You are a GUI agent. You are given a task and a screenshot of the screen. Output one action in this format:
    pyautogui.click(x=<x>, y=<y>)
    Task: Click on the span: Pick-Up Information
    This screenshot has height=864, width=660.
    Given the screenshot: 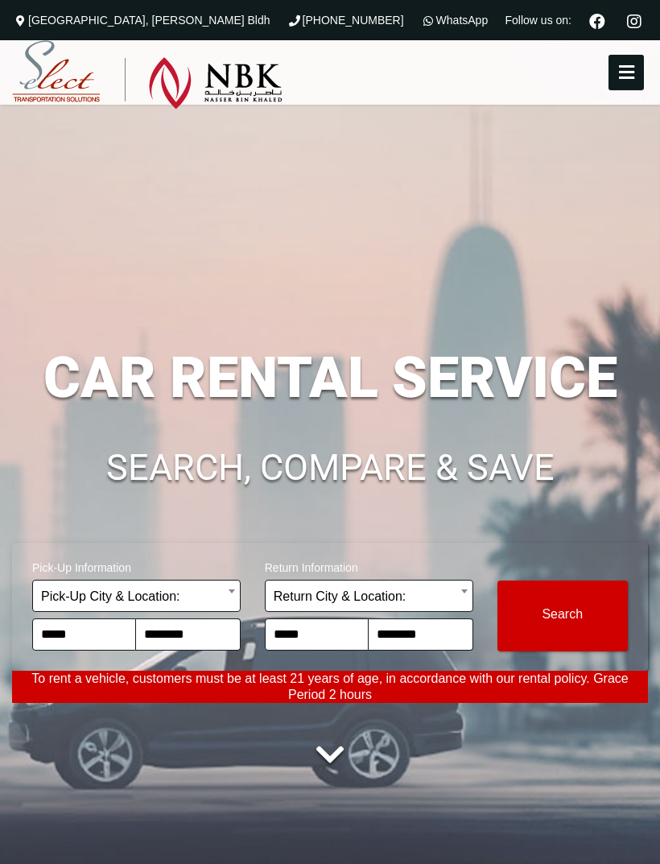 What is the action you would take?
    pyautogui.click(x=136, y=565)
    